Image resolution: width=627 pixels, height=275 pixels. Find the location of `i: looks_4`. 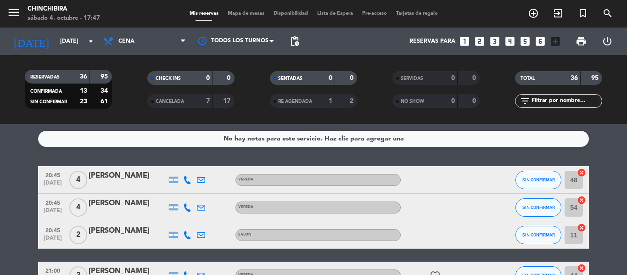

i: looks_4 is located at coordinates (510, 41).